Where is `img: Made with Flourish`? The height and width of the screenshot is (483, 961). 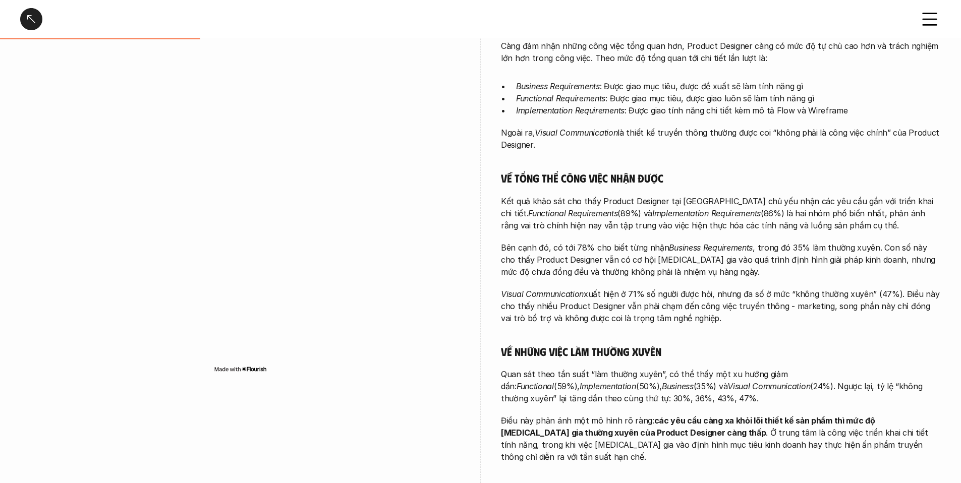
img: Made with Flourish is located at coordinates (240, 369).